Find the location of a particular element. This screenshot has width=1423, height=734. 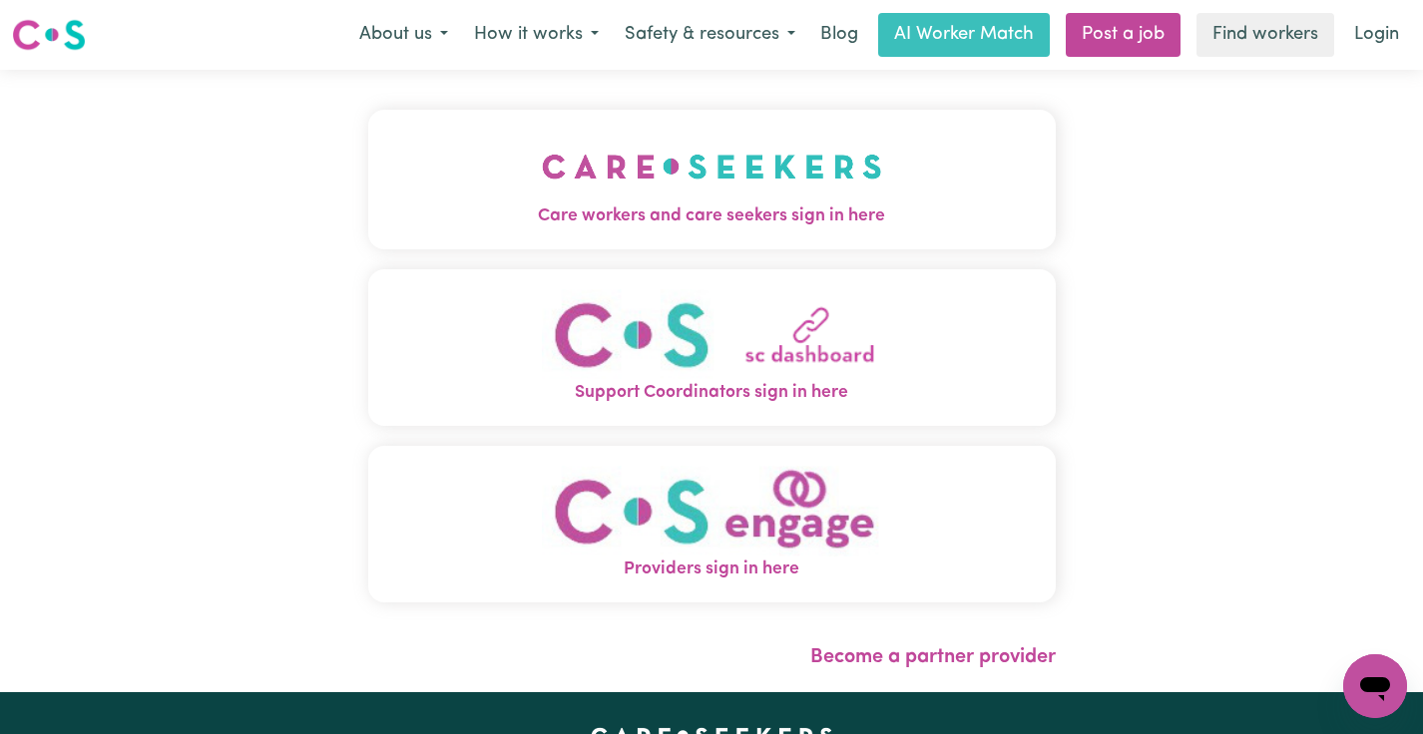

img: Careseekers logo is located at coordinates (49, 35).